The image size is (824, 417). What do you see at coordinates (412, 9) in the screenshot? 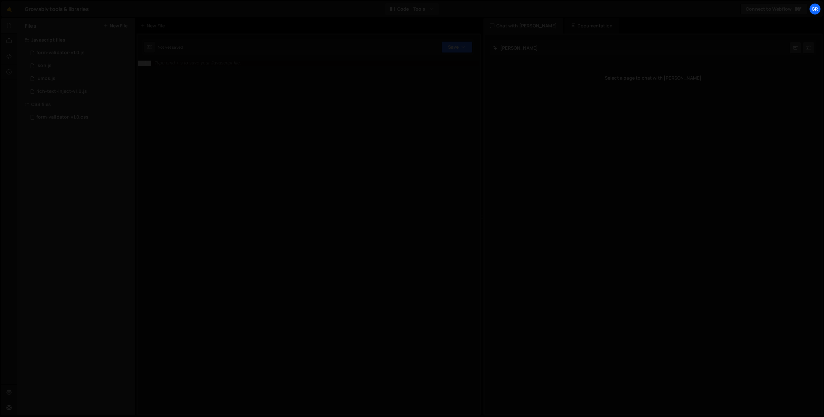
I see `button: Code + Tools` at bounding box center [412, 9].